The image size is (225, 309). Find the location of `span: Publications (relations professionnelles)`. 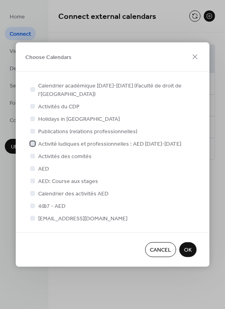

span: Publications (relations professionnelles) is located at coordinates (88, 132).